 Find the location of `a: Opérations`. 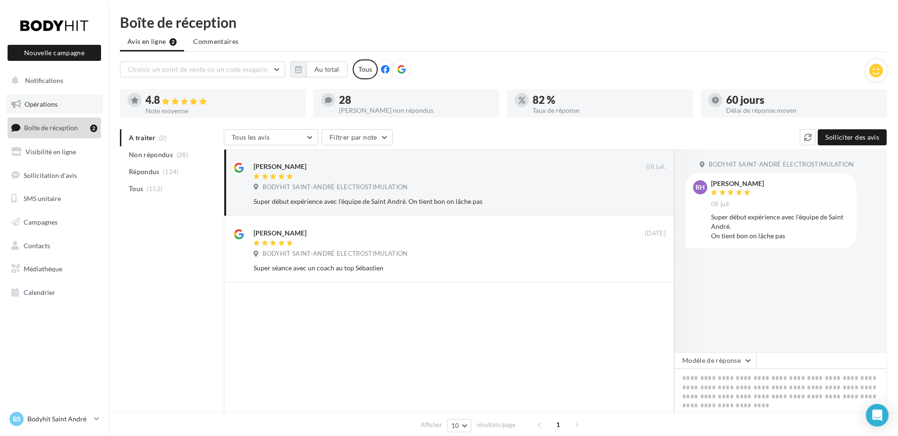

a: Opérations is located at coordinates (54, 104).